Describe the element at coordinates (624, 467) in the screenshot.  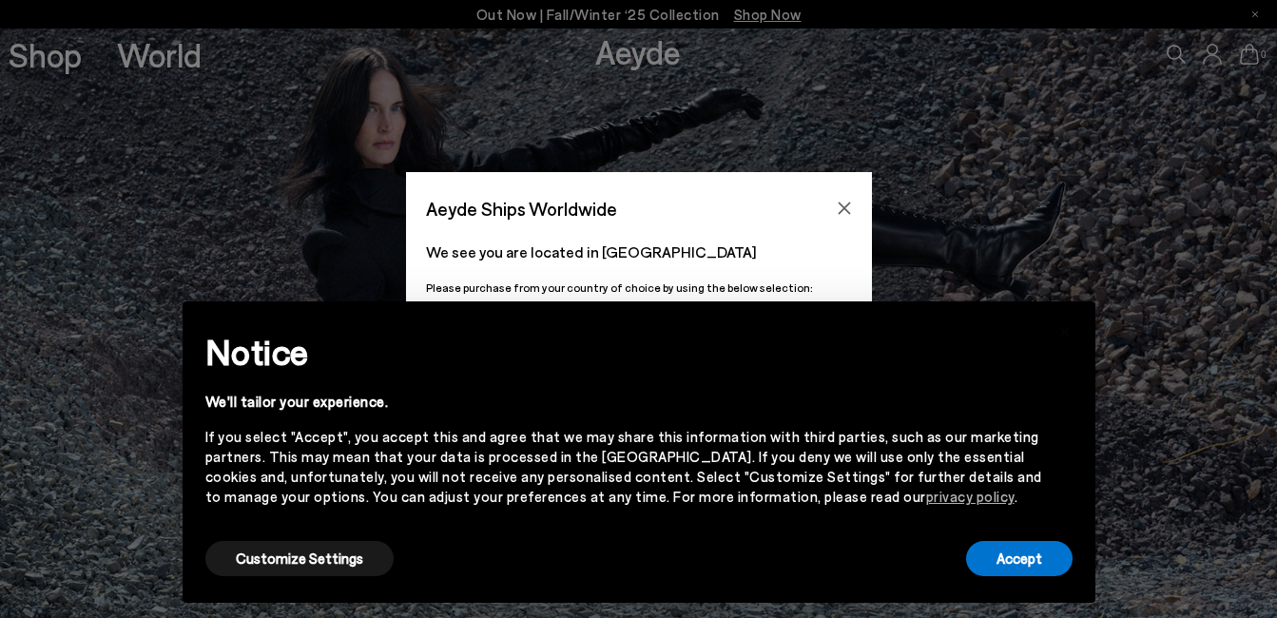
I see `div: If you select "Accept", you accept this and agree that we may share this information with third p...` at that location.